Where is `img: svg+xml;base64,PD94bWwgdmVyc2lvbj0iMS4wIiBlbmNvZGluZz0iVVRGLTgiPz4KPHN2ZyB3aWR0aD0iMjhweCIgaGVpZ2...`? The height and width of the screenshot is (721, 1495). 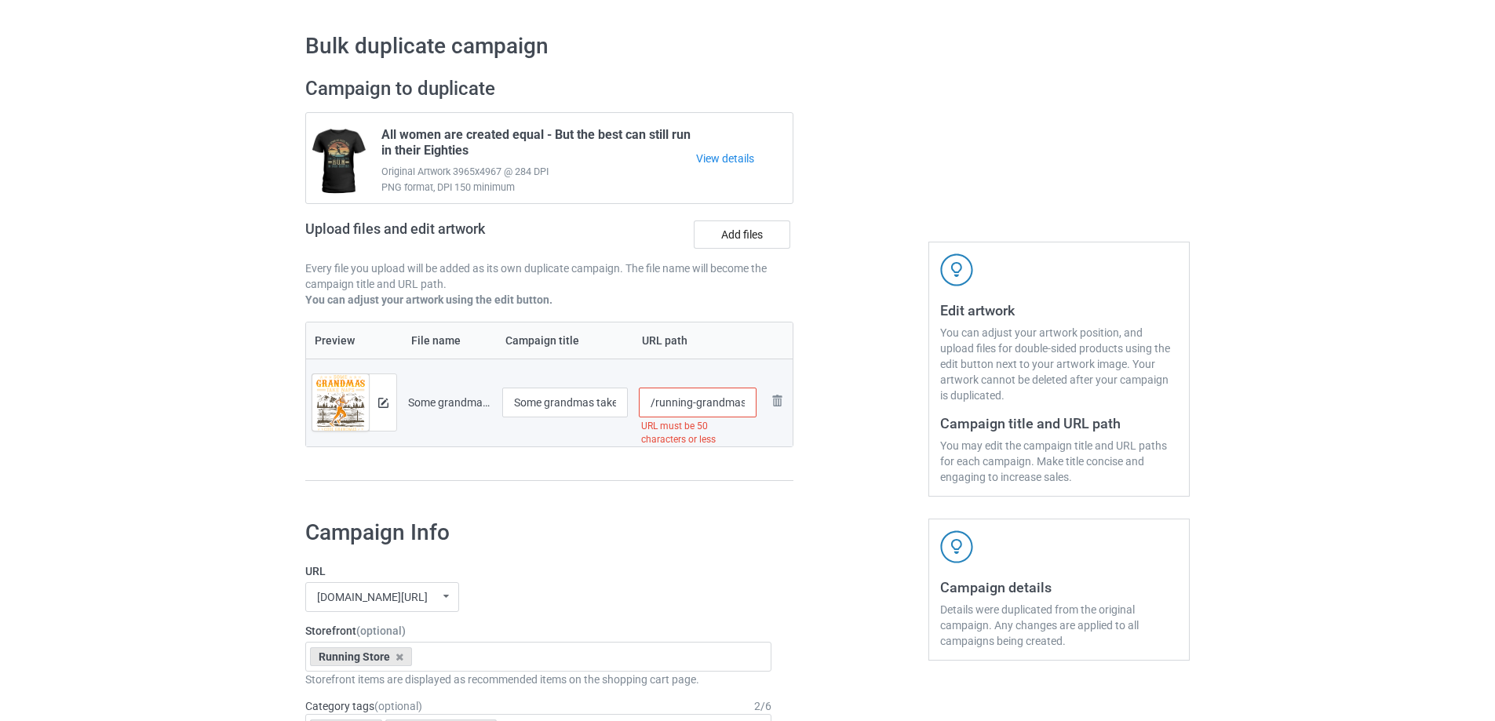 img: svg+xml;base64,PD94bWwgdmVyc2lvbj0iMS4wIiBlbmNvZGluZz0iVVRGLTgiPz4KPHN2ZyB3aWR0aD0iMjhweCIgaGVpZ2... is located at coordinates (777, 401).